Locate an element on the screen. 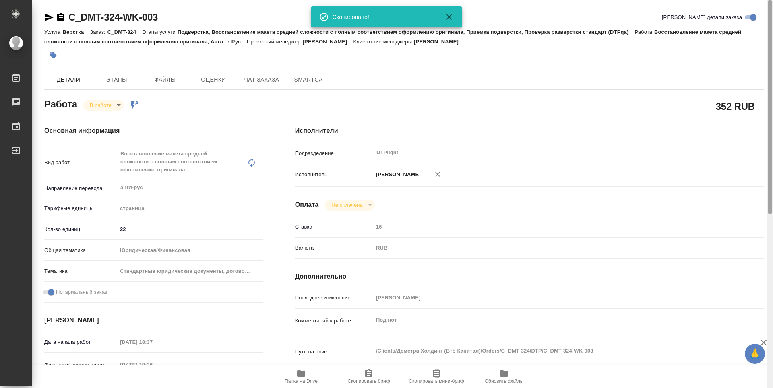  p: Тарифные единицы is located at coordinates (81, 209).